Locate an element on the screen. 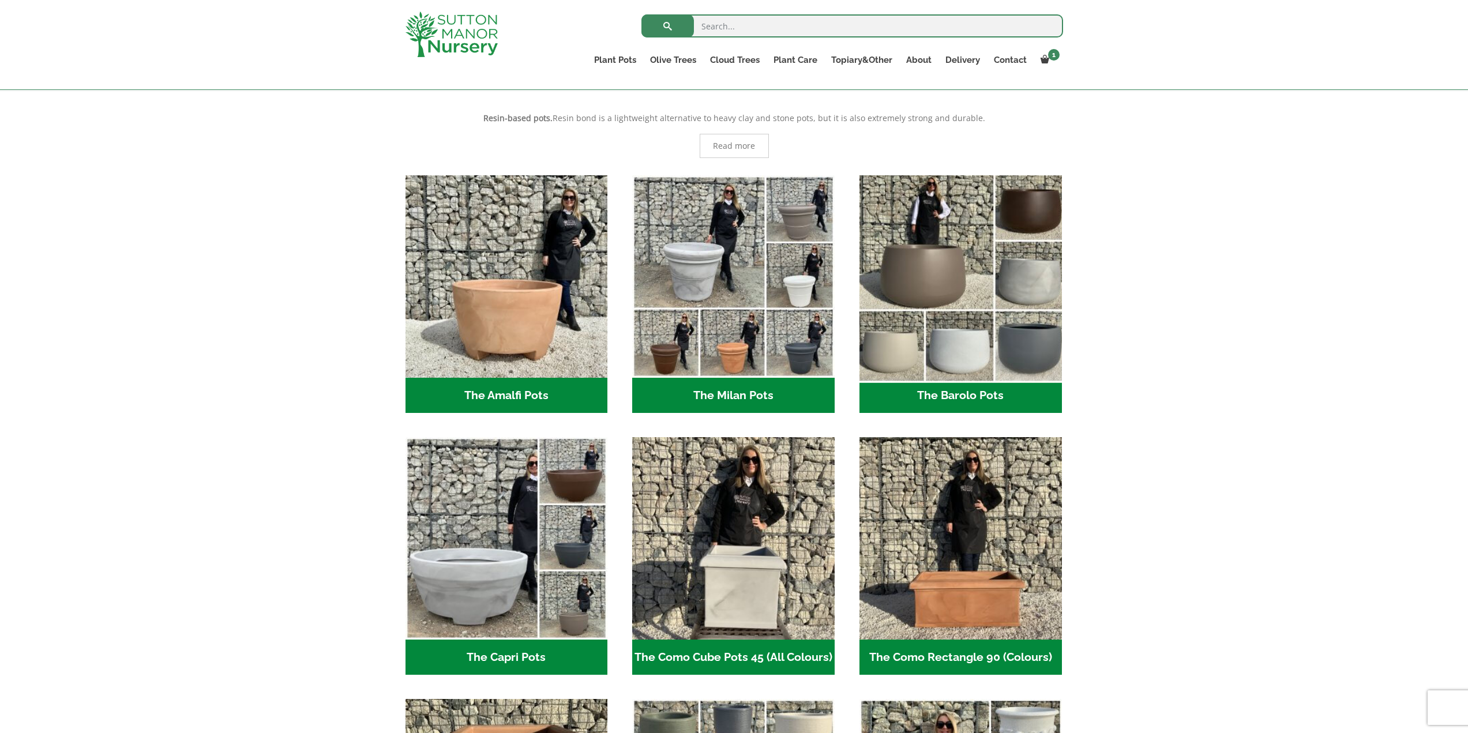 The width and height of the screenshot is (1468, 733). img: The Como Rectangle 90 (Colours) is located at coordinates (960, 538).